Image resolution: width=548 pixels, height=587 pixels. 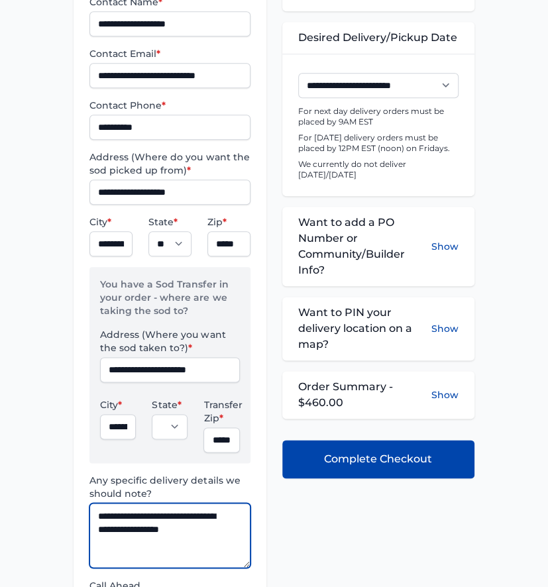 I want to click on button: Complete Checkout, so click(x=378, y=459).